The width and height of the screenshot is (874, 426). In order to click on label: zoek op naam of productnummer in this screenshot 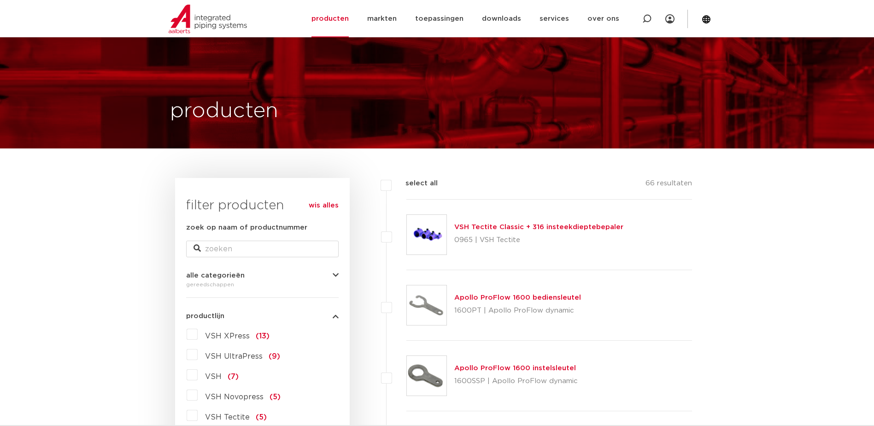, I will do `click(247, 228)`.